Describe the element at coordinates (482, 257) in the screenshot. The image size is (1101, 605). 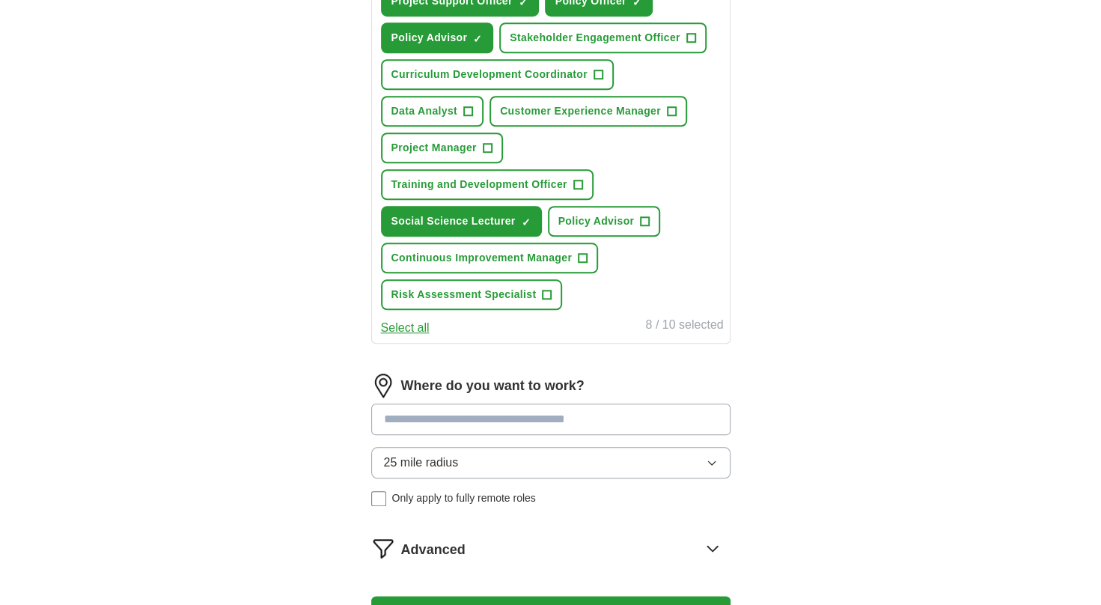
I see `span: Continuous Improvement Manager` at that location.